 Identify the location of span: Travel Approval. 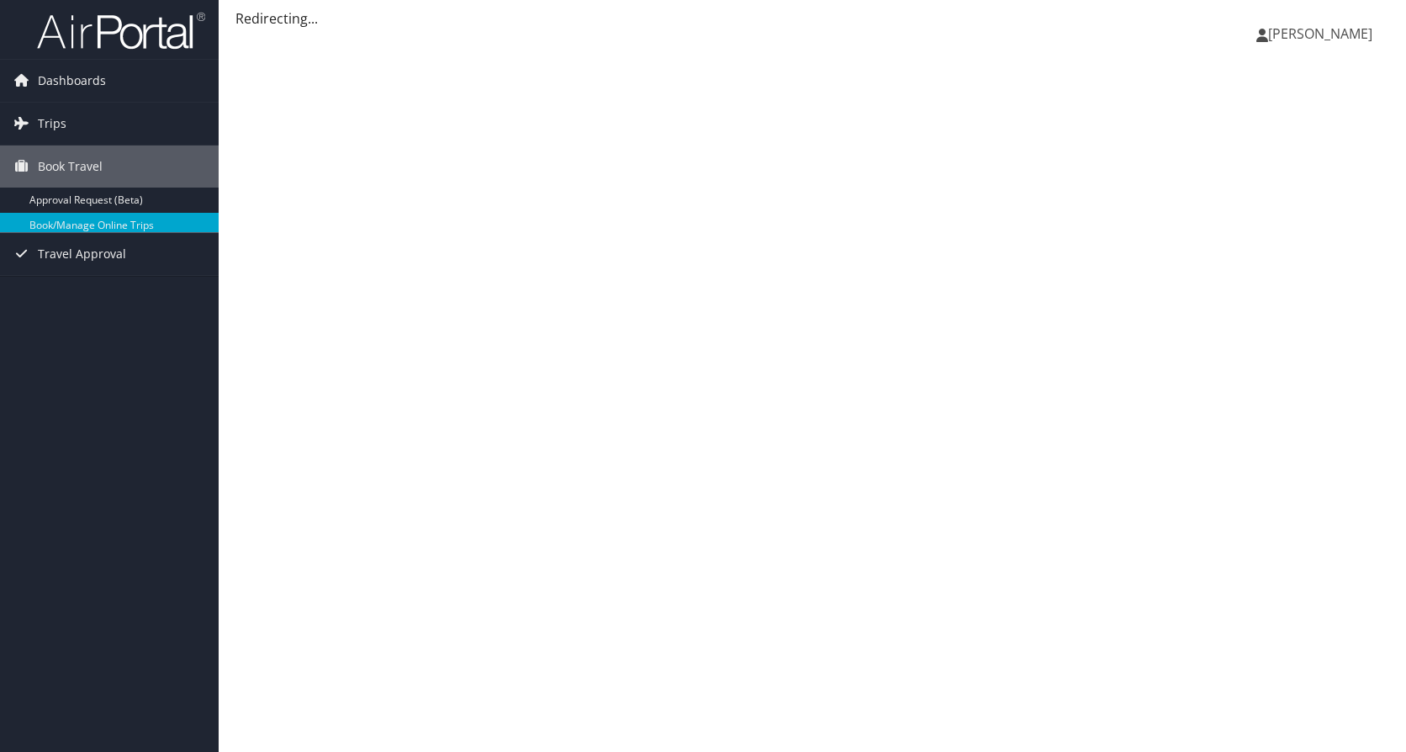
(82, 254).